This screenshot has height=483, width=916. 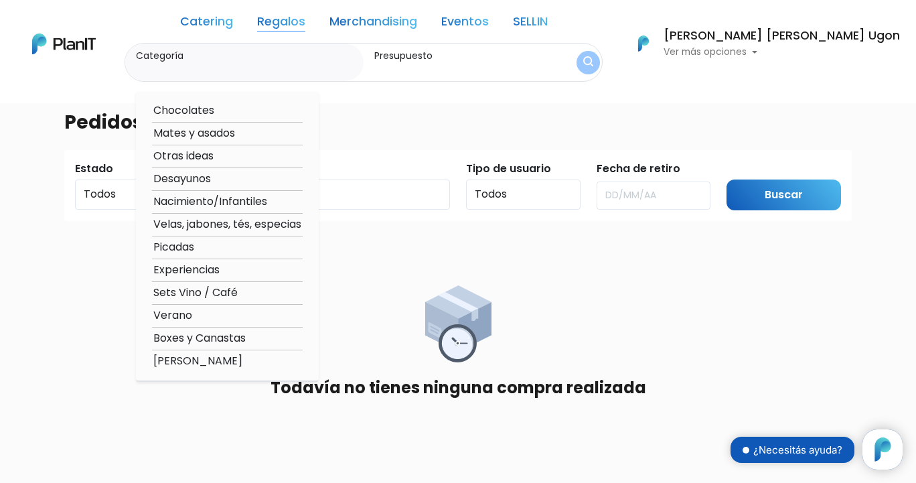 What do you see at coordinates (281, 24) in the screenshot?
I see `a: Regalos` at bounding box center [281, 24].